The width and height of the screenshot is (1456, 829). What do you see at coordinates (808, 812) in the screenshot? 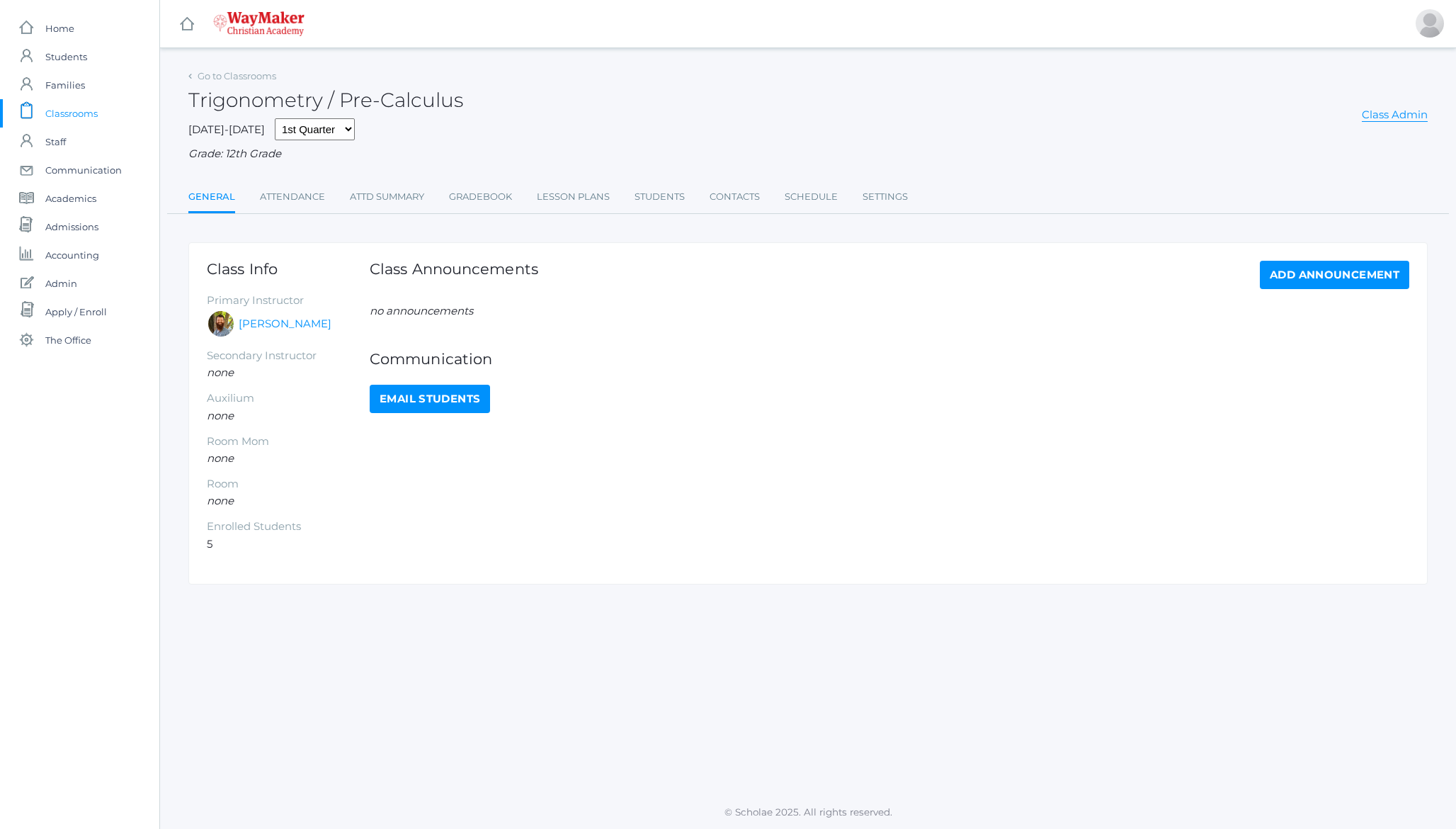
I see `p: © Scholae 2025. All rights reserved.` at bounding box center [808, 812].